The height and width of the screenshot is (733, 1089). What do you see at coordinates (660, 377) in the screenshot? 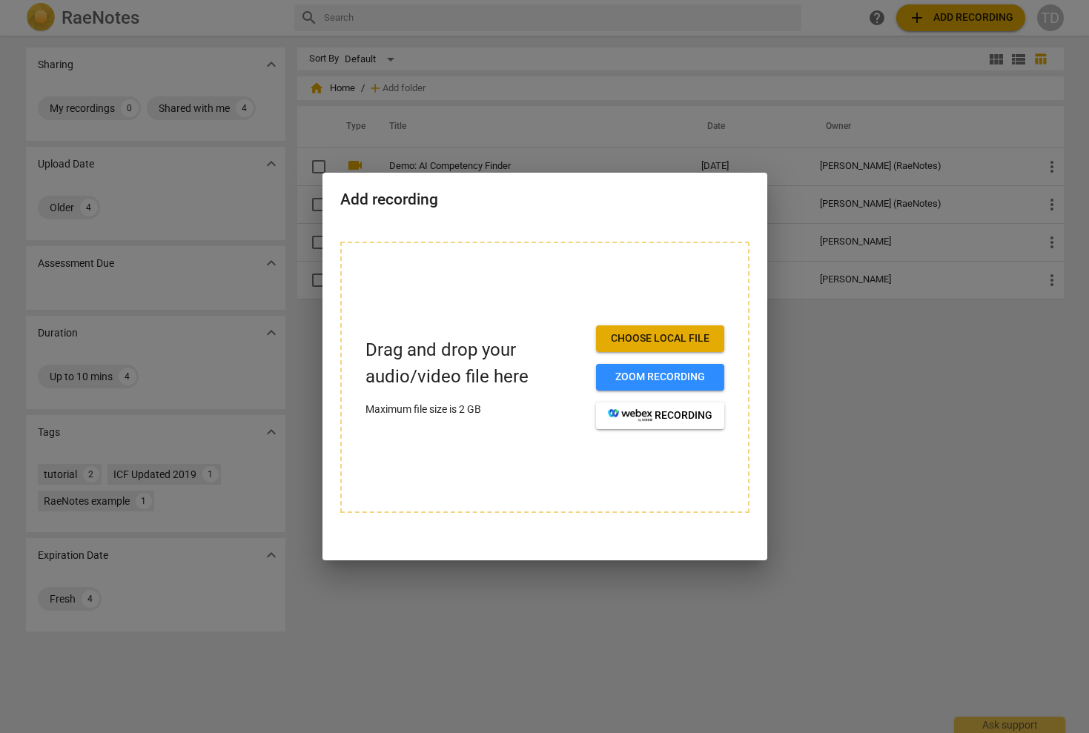
I see `button: Zoom recording` at bounding box center [660, 377].